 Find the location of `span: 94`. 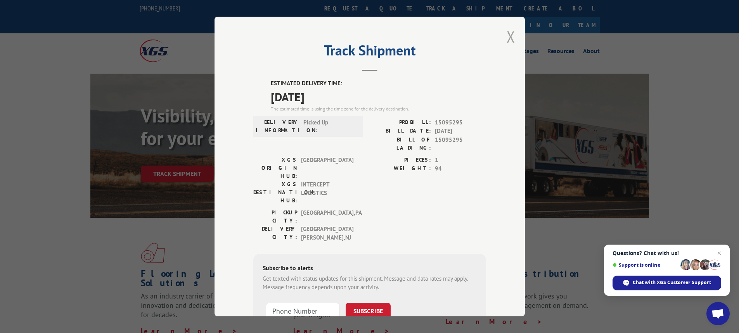

span: 94 is located at coordinates (460, 169).